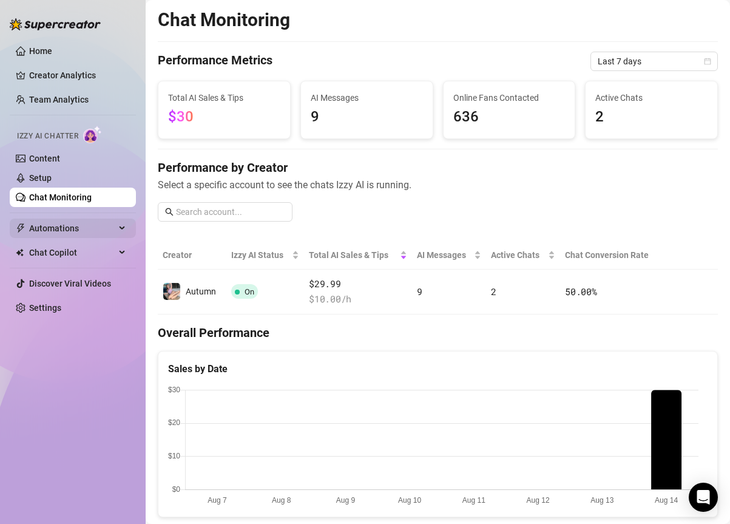 Image resolution: width=730 pixels, height=524 pixels. What do you see at coordinates (654, 61) in the screenshot?
I see `span: Last 7 days` at bounding box center [654, 61].